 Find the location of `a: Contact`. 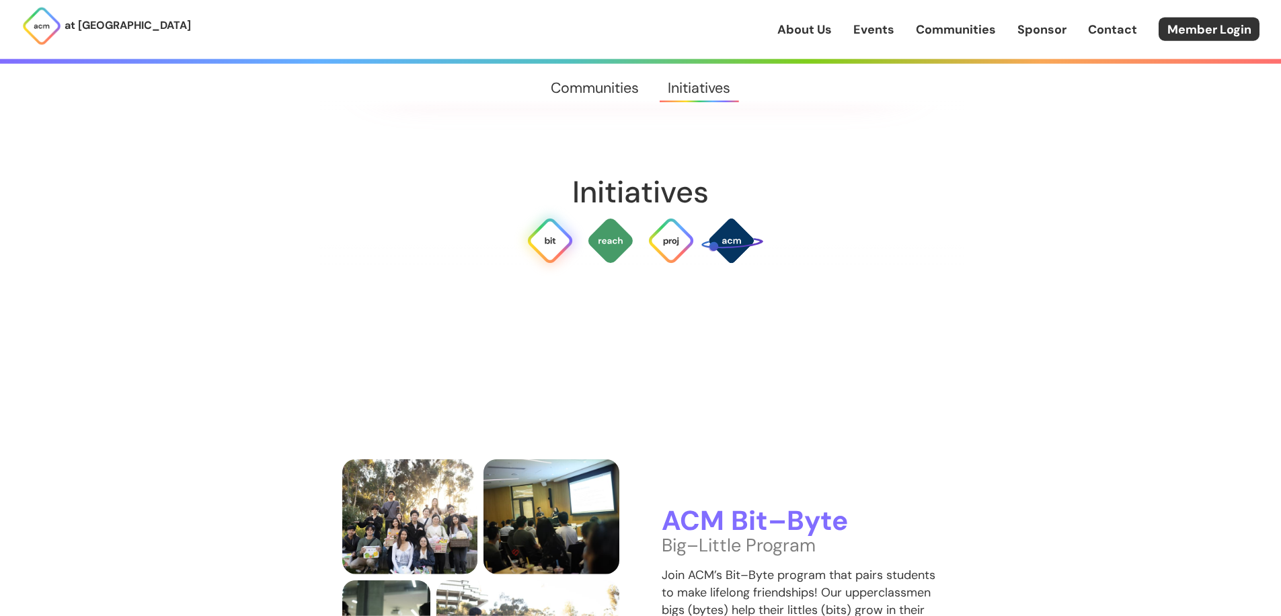

a: Contact is located at coordinates (1113, 30).